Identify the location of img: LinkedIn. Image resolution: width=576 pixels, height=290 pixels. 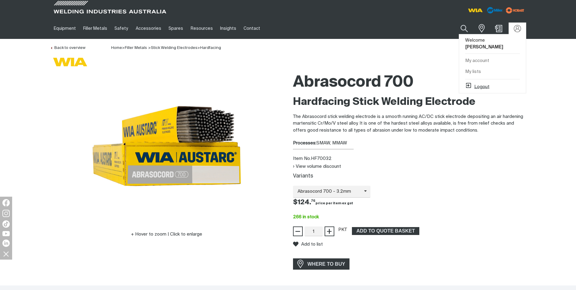
(6, 243).